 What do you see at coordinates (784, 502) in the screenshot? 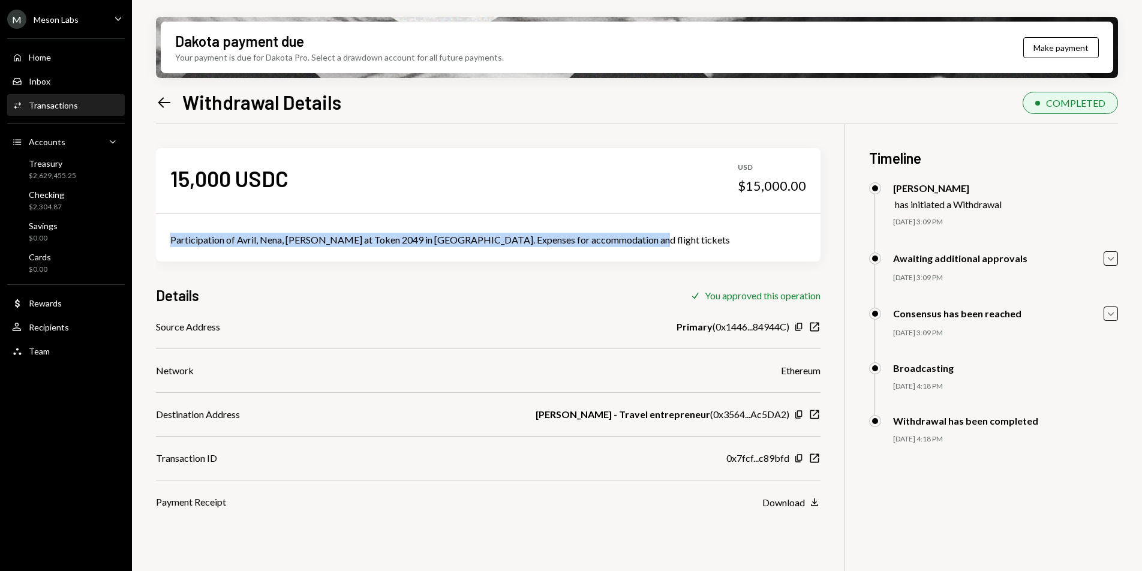
I see `div: Download` at bounding box center [784, 502].